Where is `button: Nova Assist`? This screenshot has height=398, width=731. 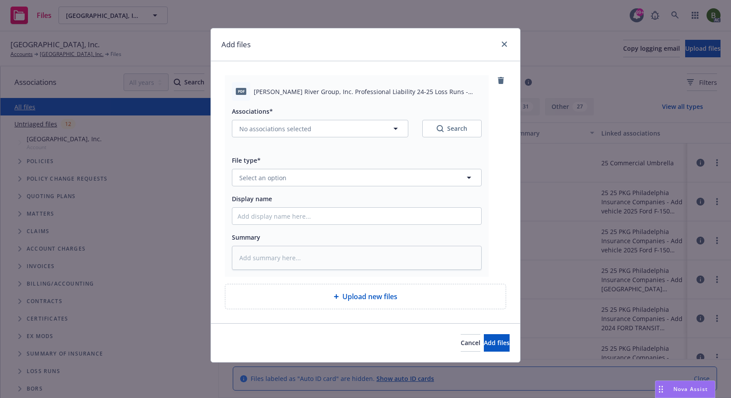
button: Nova Assist is located at coordinates (686, 389).